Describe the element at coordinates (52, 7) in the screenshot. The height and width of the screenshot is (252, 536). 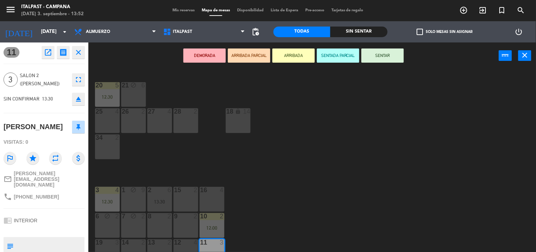
I see `div: Italpast - Campana` at that location.